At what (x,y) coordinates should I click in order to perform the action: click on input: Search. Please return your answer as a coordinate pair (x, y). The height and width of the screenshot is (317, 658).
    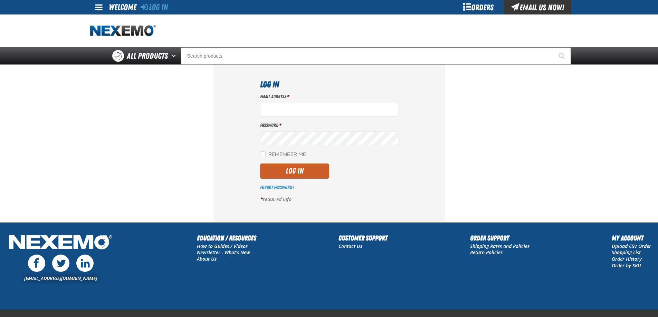
    Looking at the image, I should click on (376, 56).